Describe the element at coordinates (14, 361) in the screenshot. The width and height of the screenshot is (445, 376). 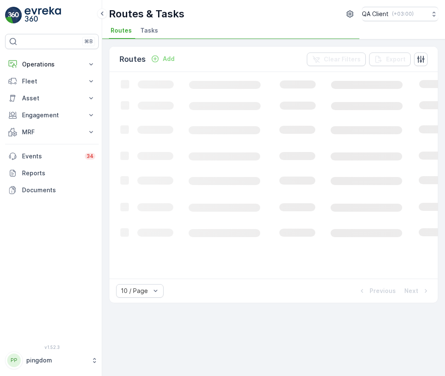
I see `div: PP` at that location.